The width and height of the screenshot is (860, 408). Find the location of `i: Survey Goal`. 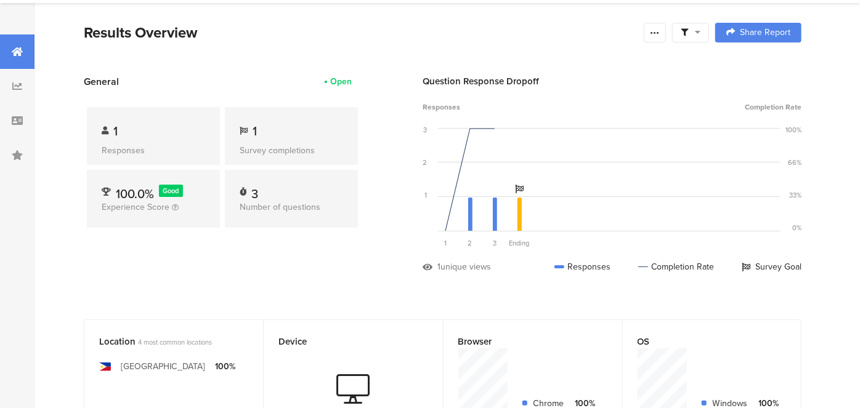

i: Survey Goal is located at coordinates (519, 189).